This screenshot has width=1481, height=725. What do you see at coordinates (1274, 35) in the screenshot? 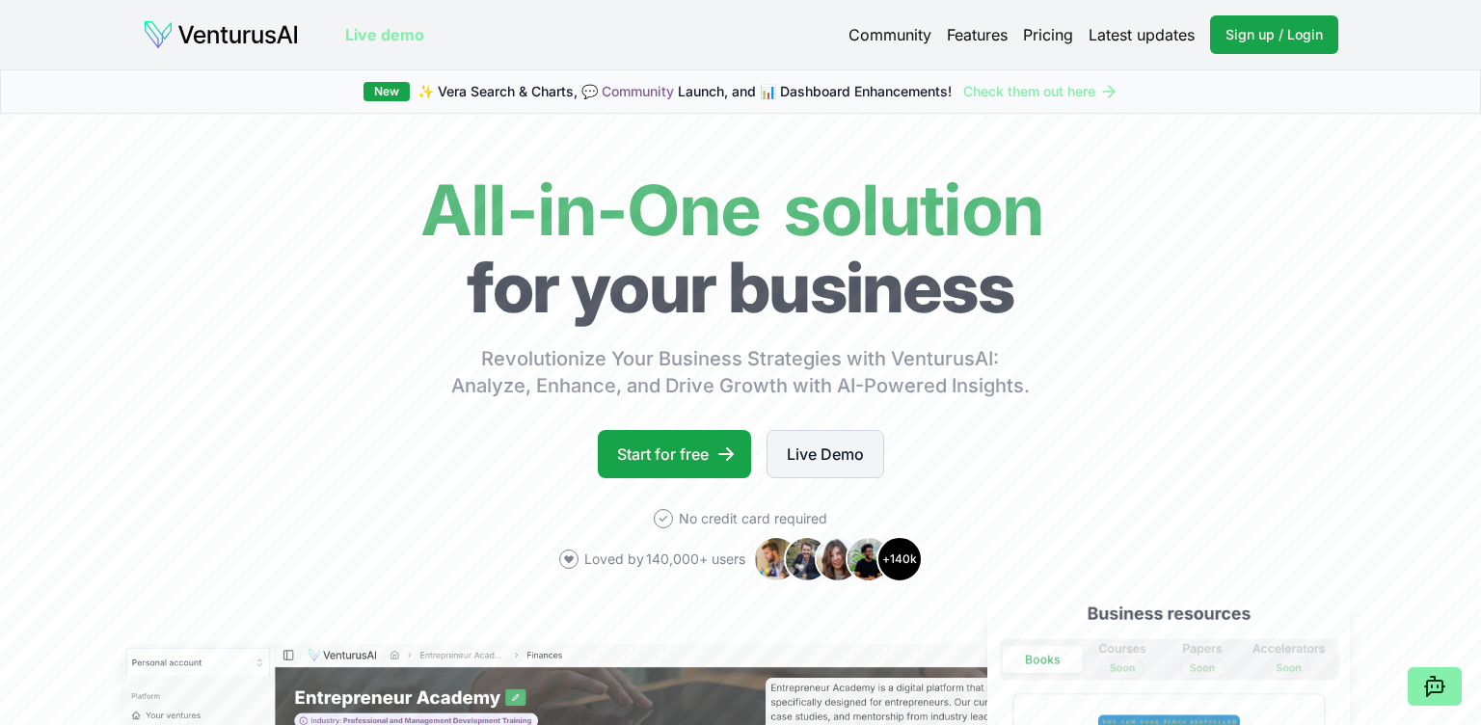
I see `a: Sign up / Login` at bounding box center [1274, 35].